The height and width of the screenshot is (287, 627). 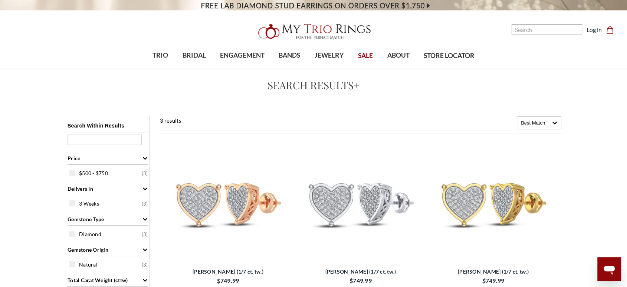 What do you see at coordinates (366, 56) in the screenshot?
I see `span: SALE` at bounding box center [366, 56].